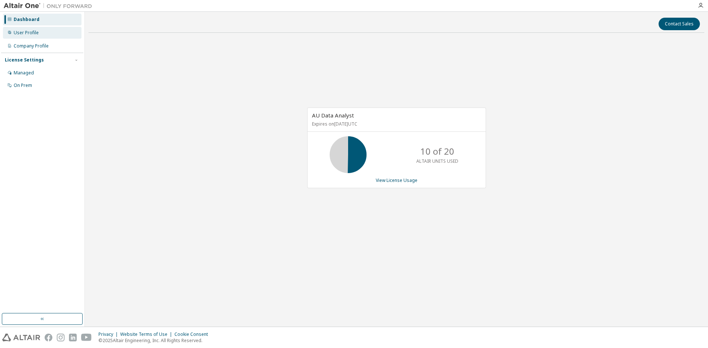 The height and width of the screenshot is (348, 708). Describe the element at coordinates (23, 86) in the screenshot. I see `div: On Prem` at that location.